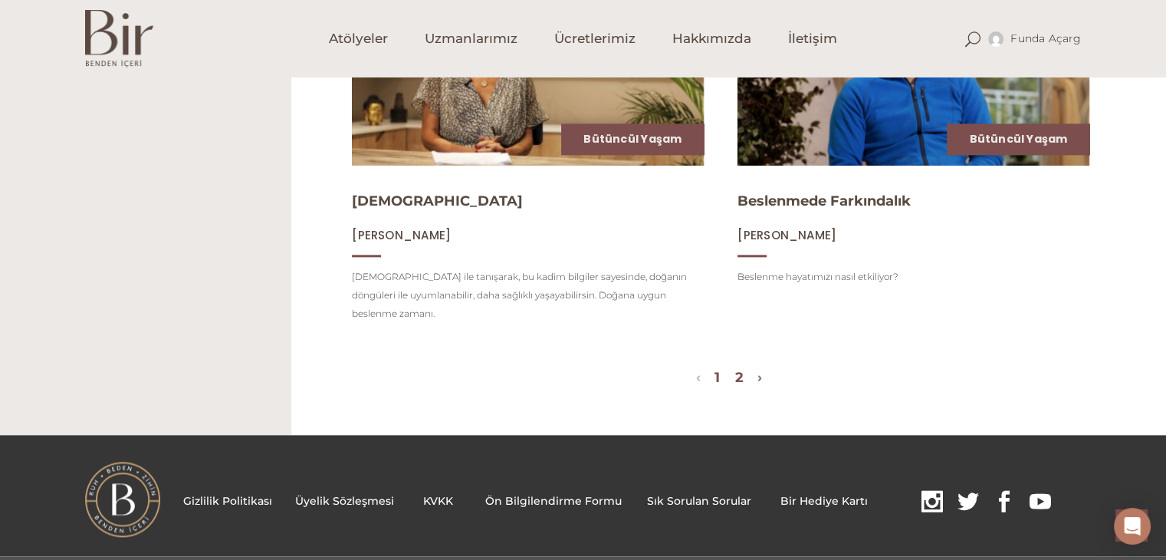 The width and height of the screenshot is (1166, 560). I want to click on img: BI%CC%87R-LOGO.png, so click(123, 499).